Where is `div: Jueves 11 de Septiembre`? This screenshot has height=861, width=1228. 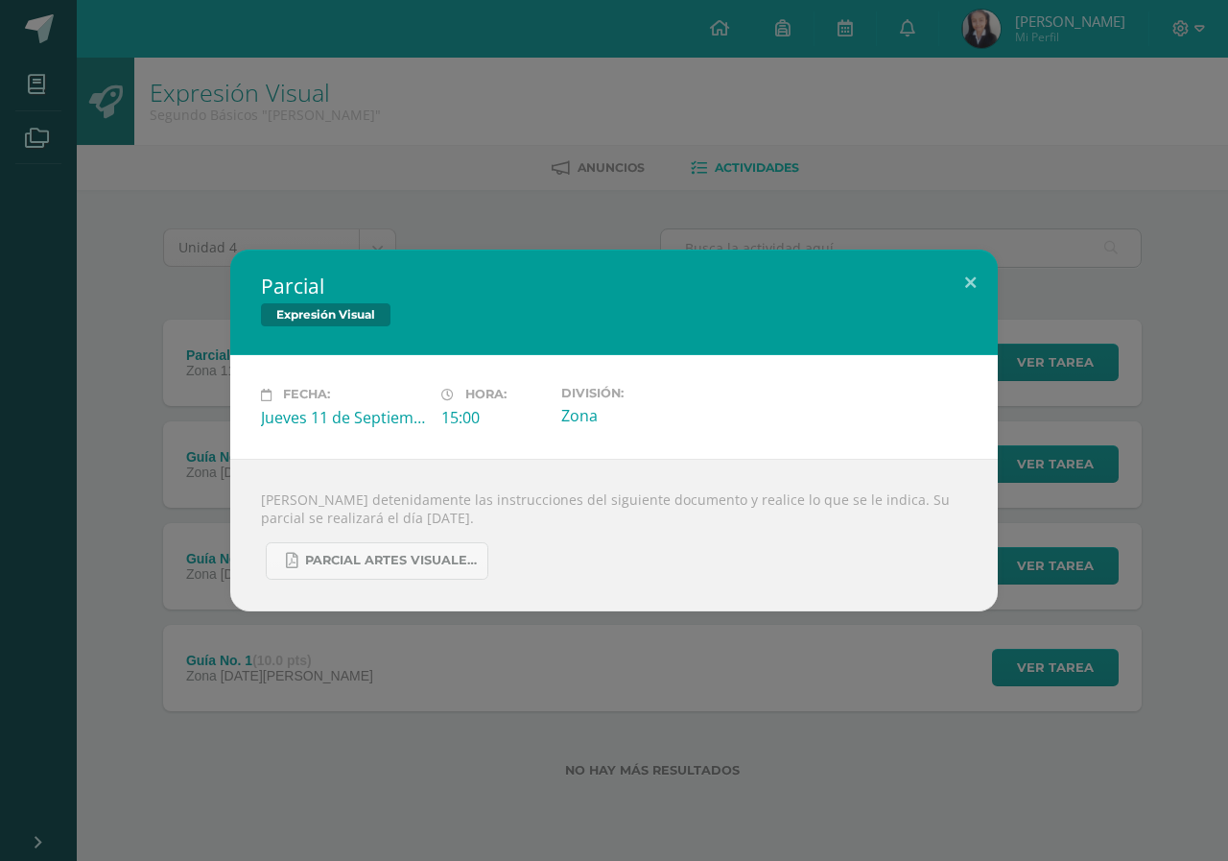
div: Jueves 11 de Septiembre is located at coordinates (343, 417).